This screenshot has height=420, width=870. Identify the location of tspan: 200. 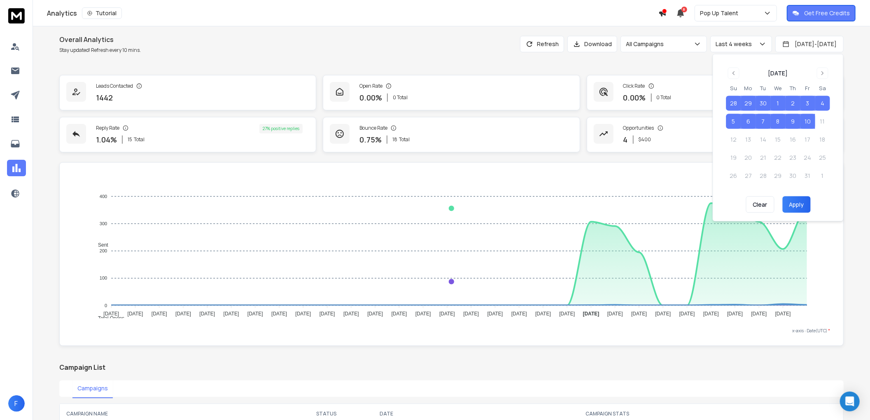
(103, 251).